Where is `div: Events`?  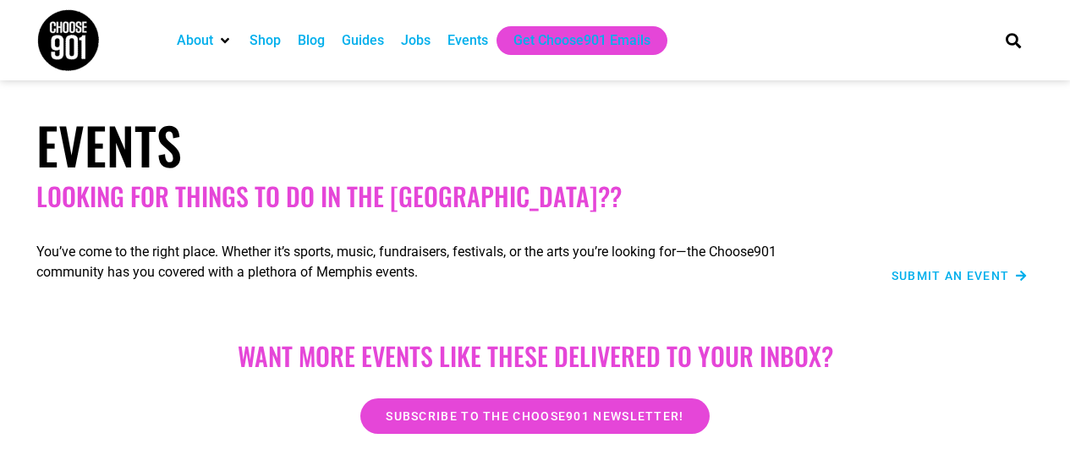 div: Events is located at coordinates (468, 41).